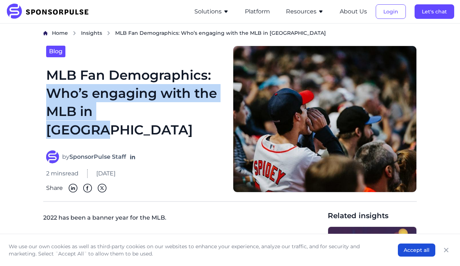 The height and width of the screenshot is (266, 460). I want to click on button: Platform, so click(257, 12).